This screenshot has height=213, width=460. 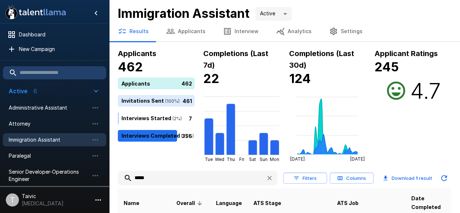 What do you see at coordinates (130, 67) in the screenshot?
I see `b: 462` at bounding box center [130, 67].